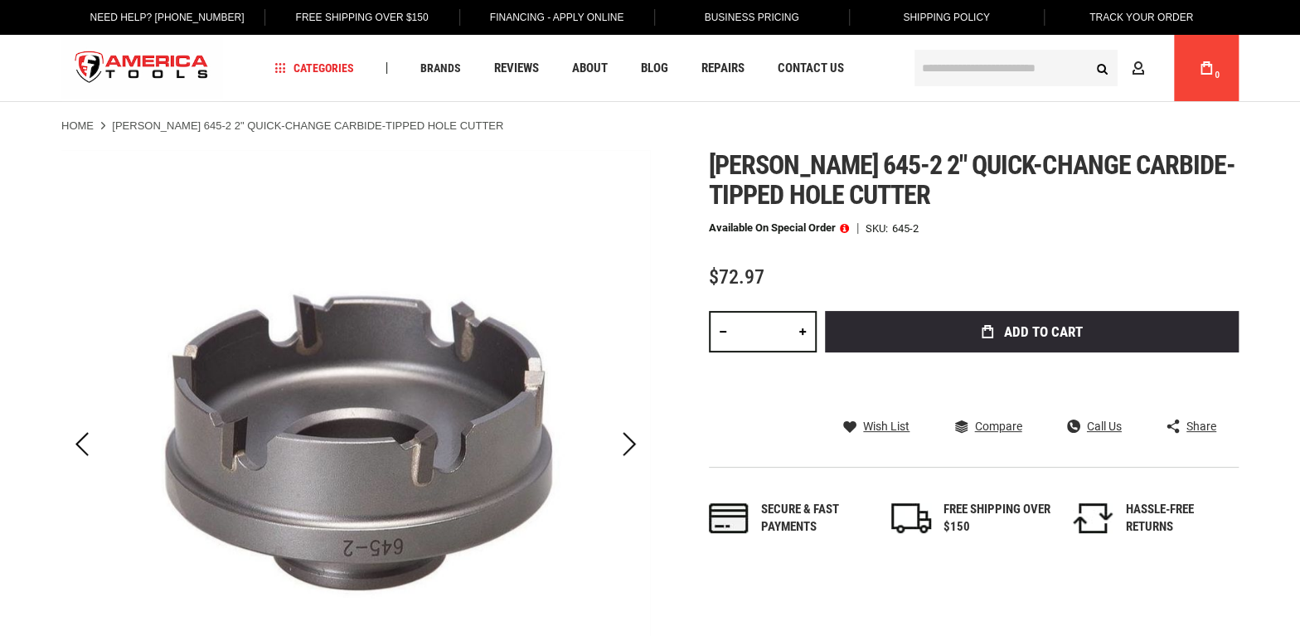 The height and width of the screenshot is (636, 1300). Describe the element at coordinates (314, 68) in the screenshot. I see `a: Categories` at that location.